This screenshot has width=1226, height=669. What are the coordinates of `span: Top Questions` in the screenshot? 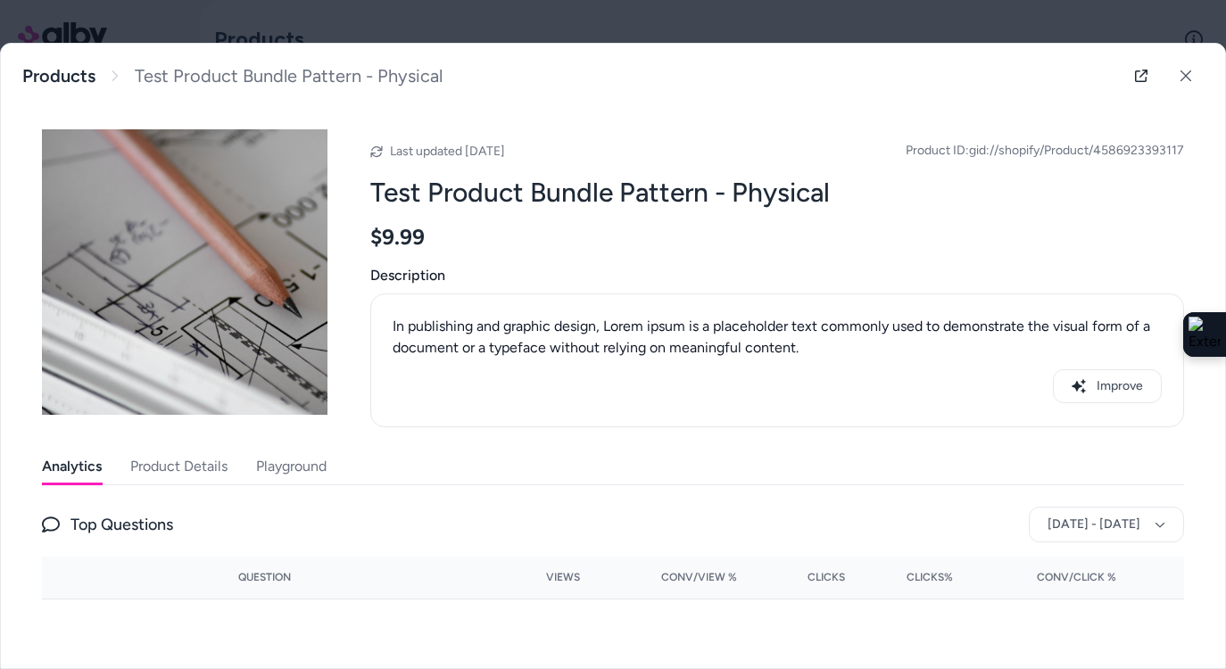 It's located at (121, 525).